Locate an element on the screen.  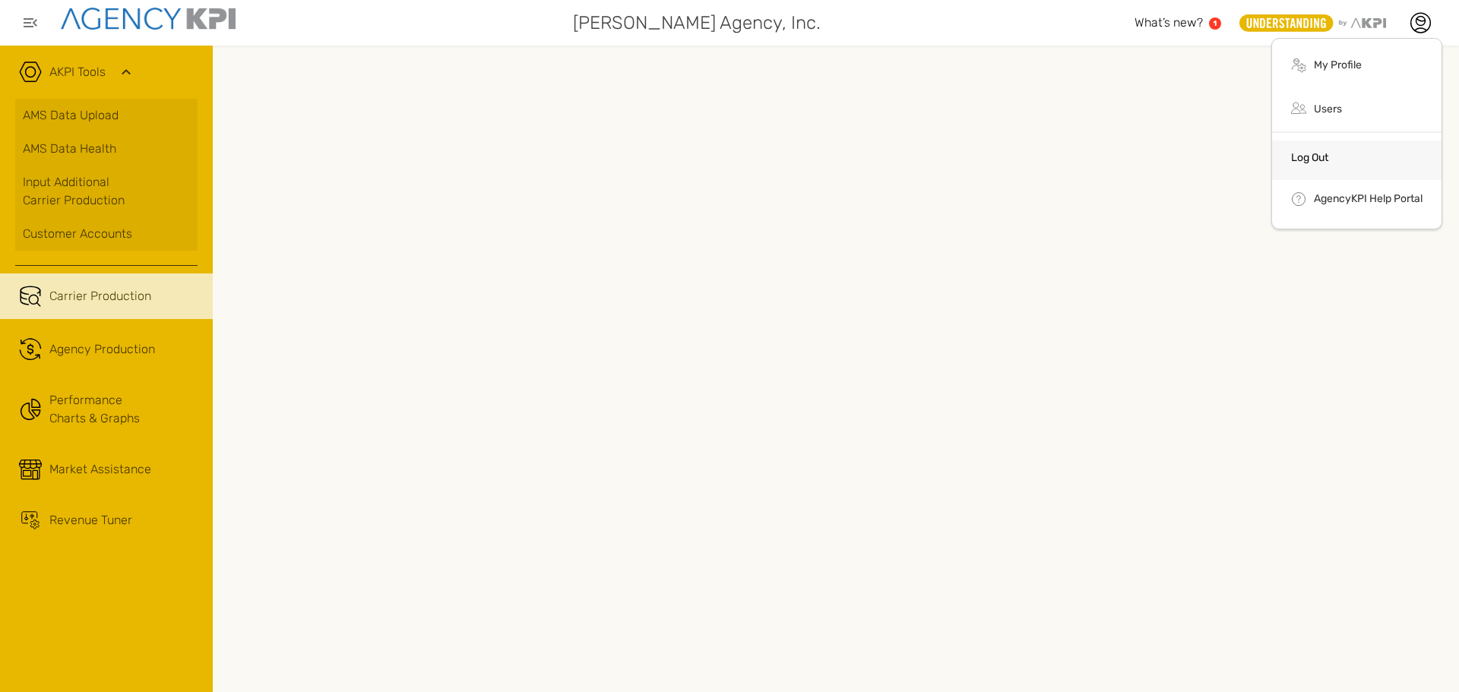
div: Revenue Tuner is located at coordinates (90, 521).